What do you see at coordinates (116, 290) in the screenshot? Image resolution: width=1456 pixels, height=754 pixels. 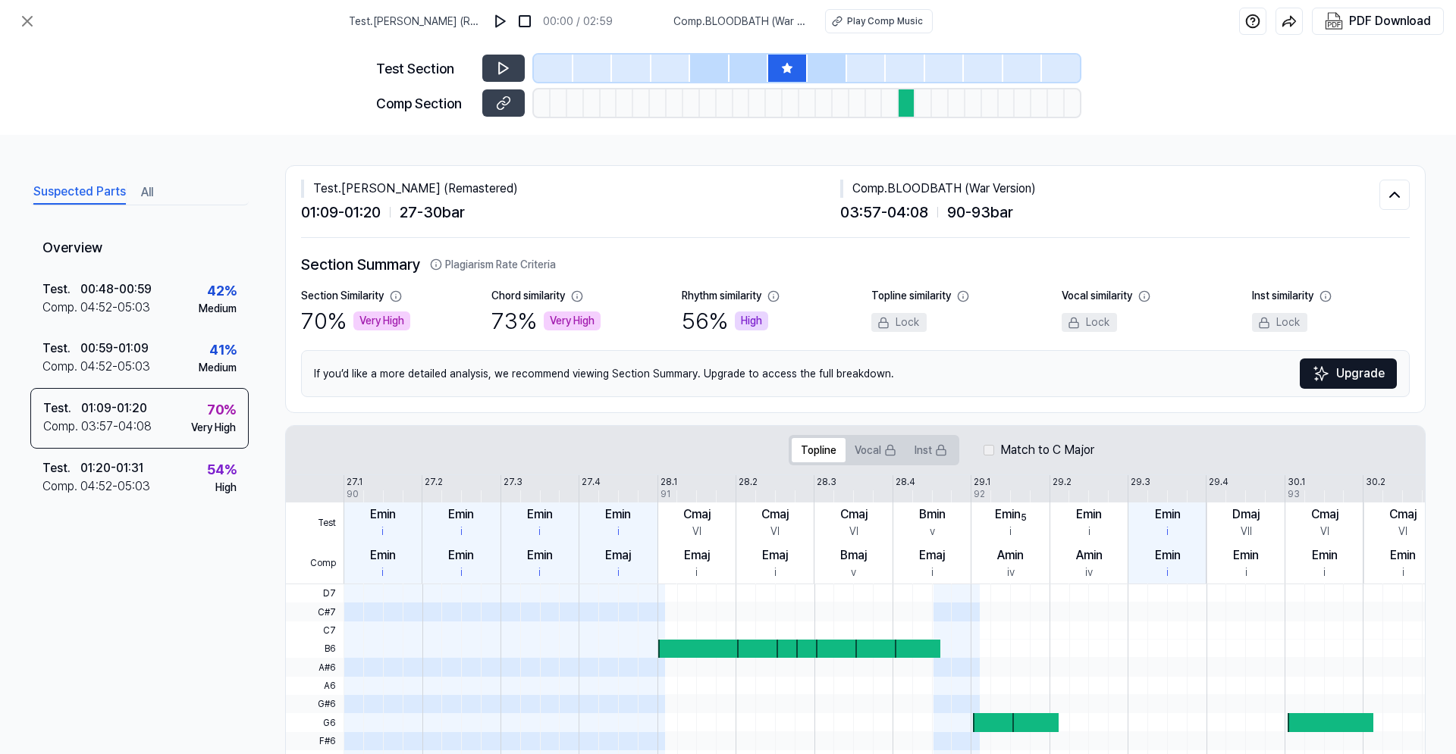 I see `div: 00:48 - 00:59` at bounding box center [116, 290].